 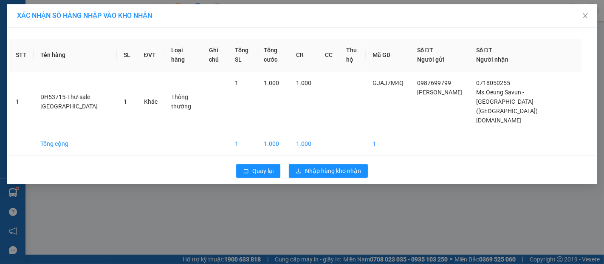 What do you see at coordinates (183, 55) in the screenshot?
I see `th: Loại hàng` at bounding box center [183, 55].